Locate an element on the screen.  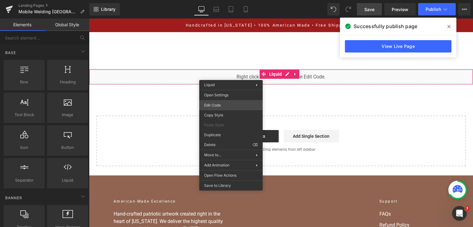
span: Open Settings is located at coordinates (231, 95).